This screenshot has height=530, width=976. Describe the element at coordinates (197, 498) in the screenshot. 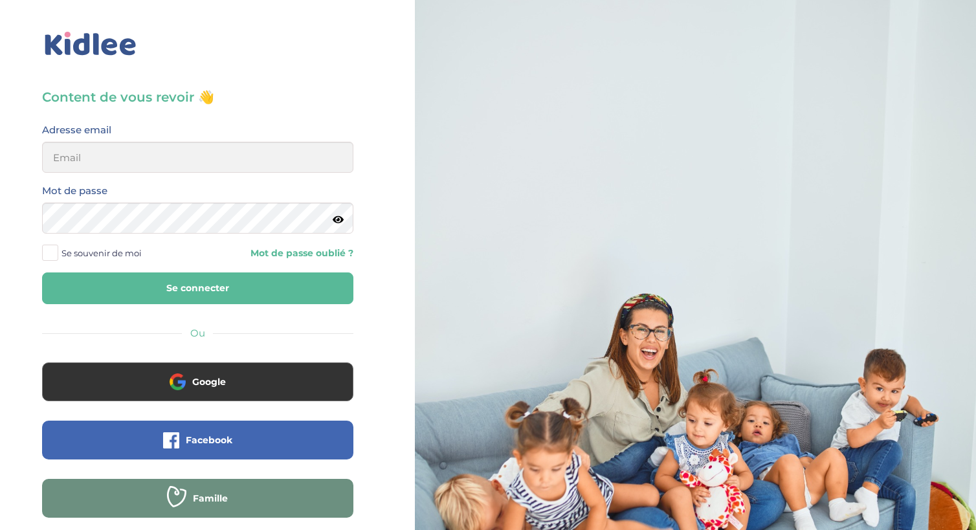

I see `button: Famille` at that location.